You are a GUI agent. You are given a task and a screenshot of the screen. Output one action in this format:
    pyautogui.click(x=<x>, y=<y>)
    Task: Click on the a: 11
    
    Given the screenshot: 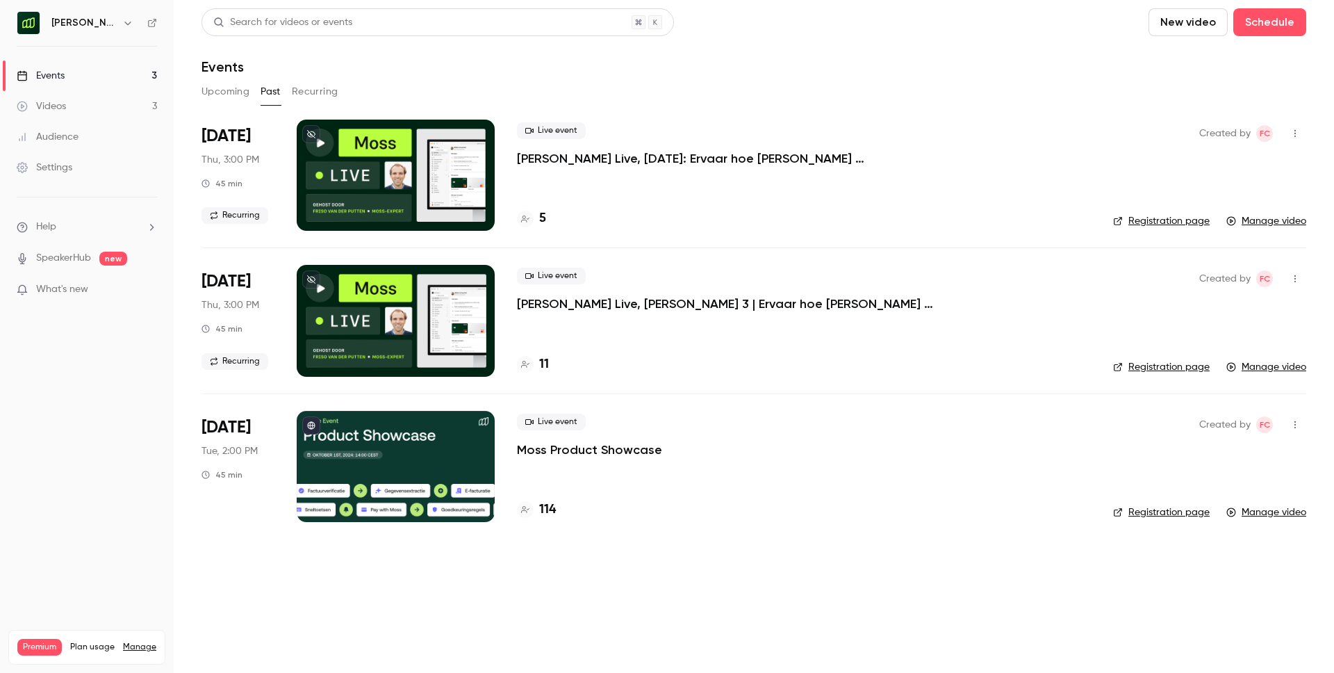 What is the action you would take?
    pyautogui.click(x=533, y=364)
    